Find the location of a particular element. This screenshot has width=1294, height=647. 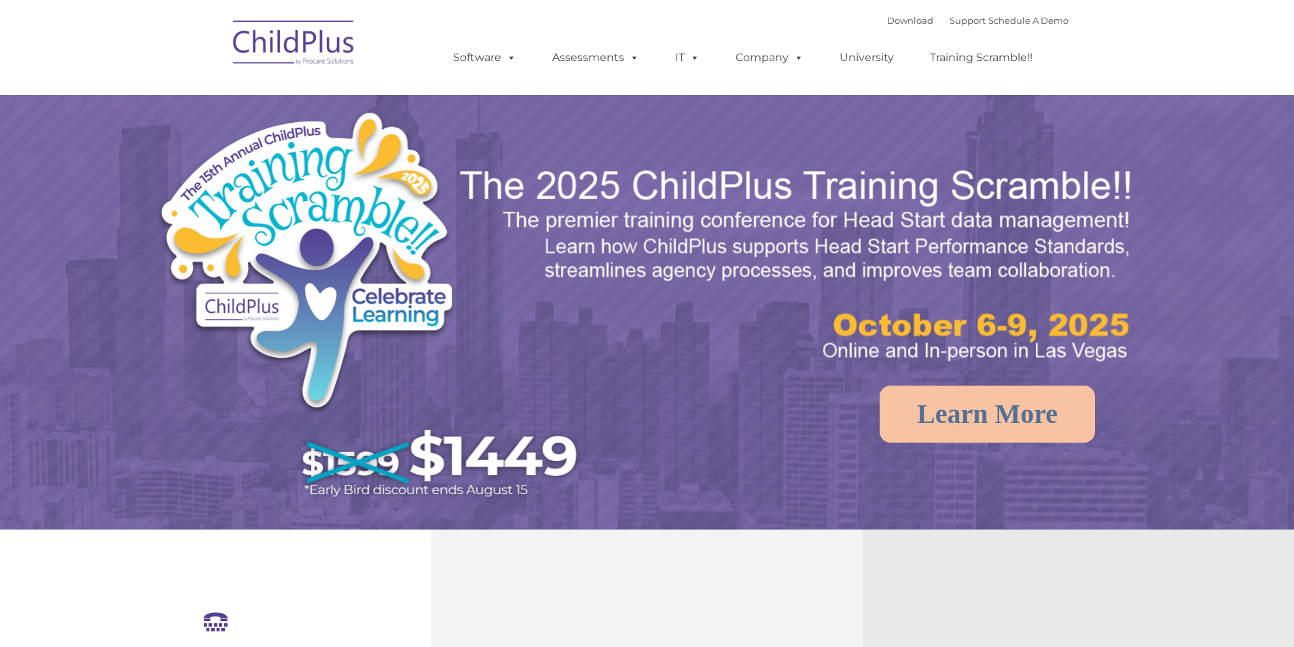

a: Company is located at coordinates (770, 58).